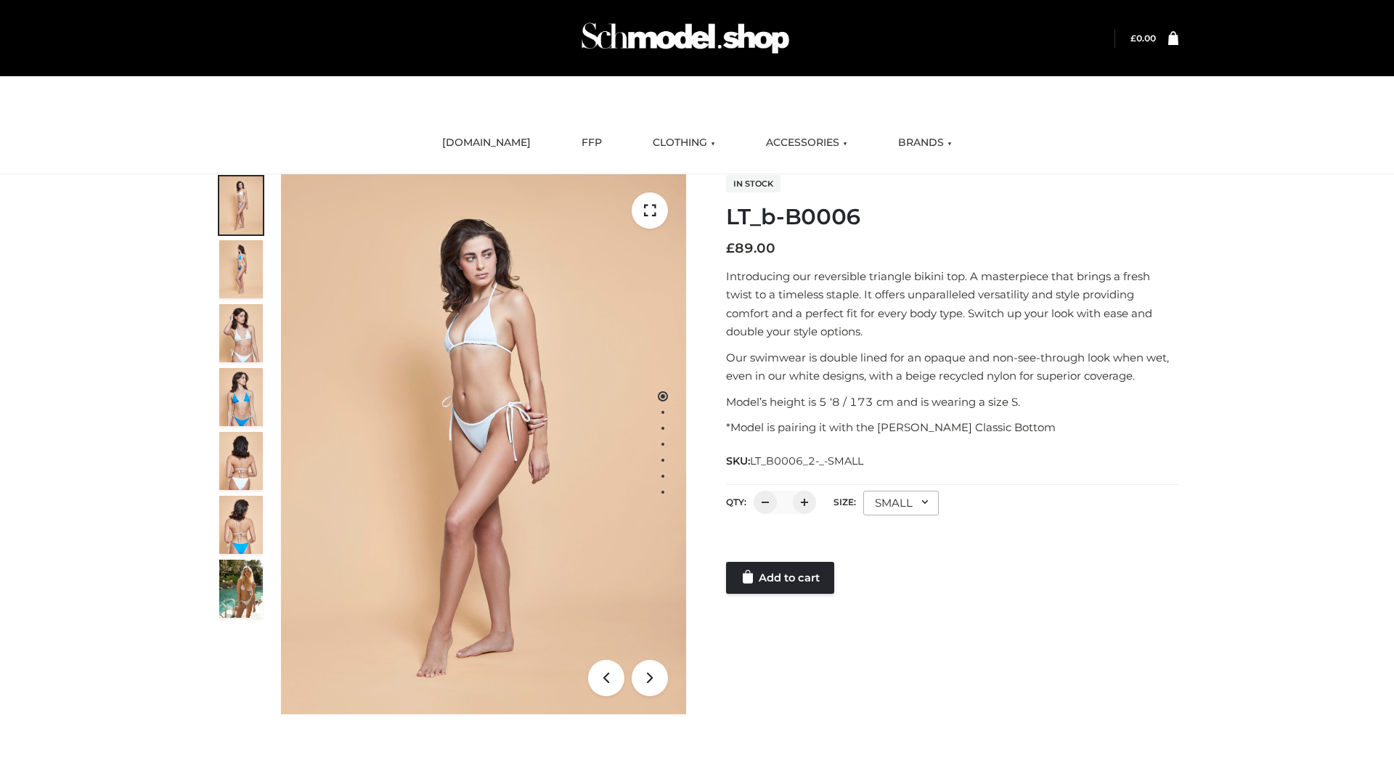 The width and height of the screenshot is (1394, 784). What do you see at coordinates (241, 589) in the screenshot?
I see `img: Arieltop_CloudNine_AzureSky2.jpg` at bounding box center [241, 589].